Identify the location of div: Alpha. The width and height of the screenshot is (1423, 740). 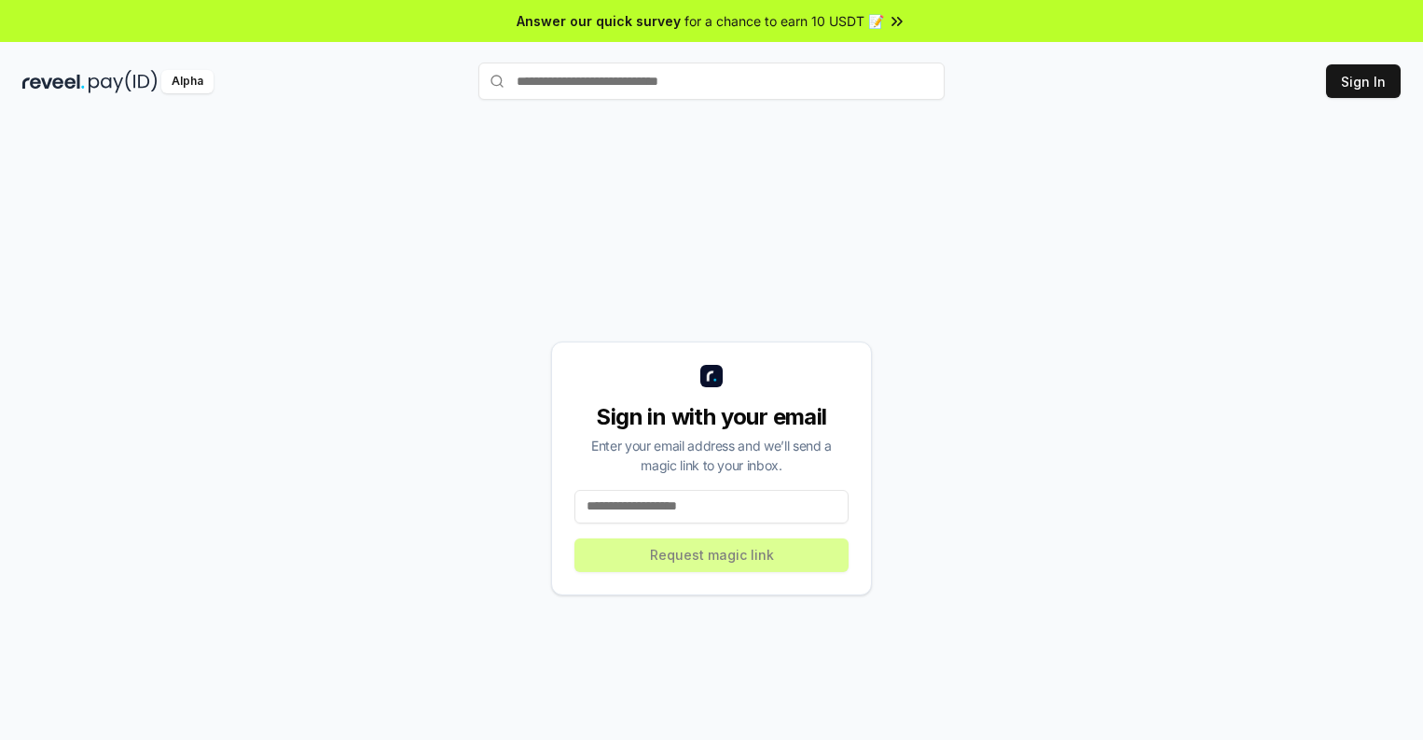
(187, 81).